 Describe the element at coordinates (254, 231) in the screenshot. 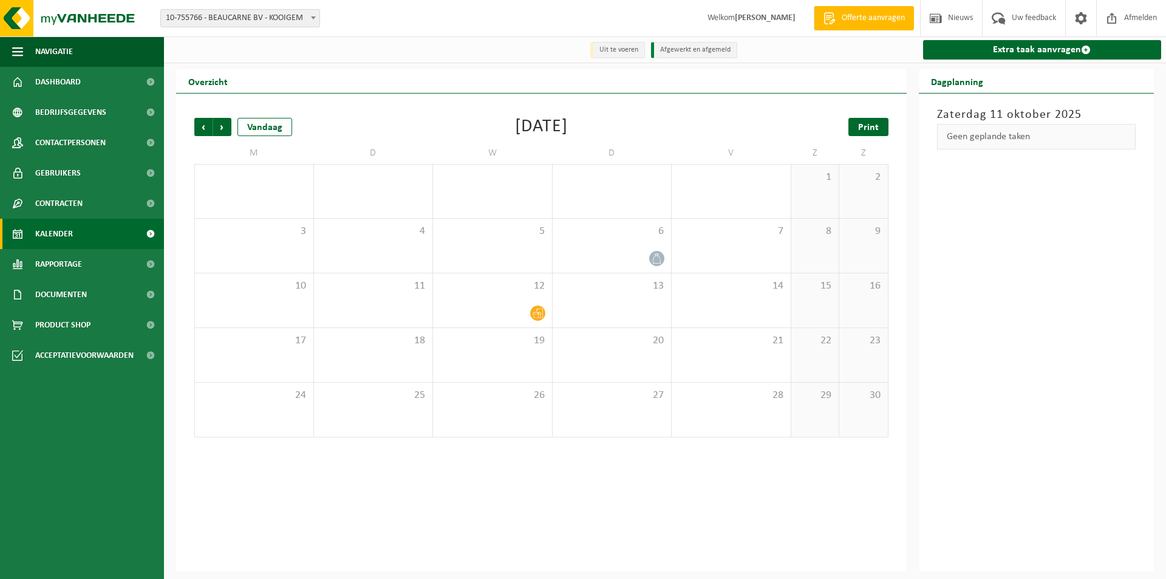

I see `span: 3` at that location.